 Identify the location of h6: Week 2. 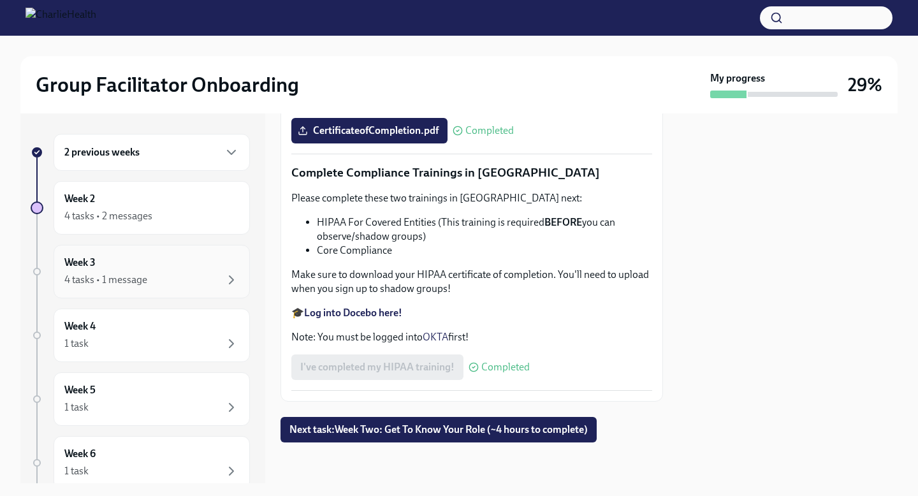
(80, 199).